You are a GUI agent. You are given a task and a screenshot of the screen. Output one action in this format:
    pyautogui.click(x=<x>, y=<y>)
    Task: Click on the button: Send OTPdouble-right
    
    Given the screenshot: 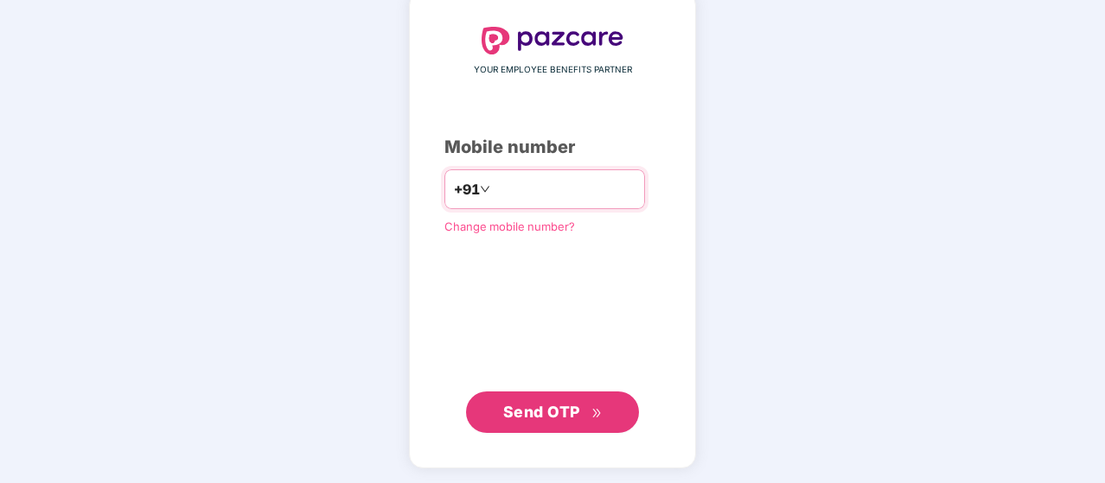 What is the action you would take?
    pyautogui.click(x=552, y=412)
    